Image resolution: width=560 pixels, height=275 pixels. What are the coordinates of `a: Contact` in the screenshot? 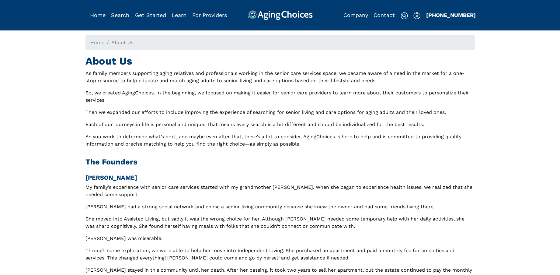 It's located at (384, 15).